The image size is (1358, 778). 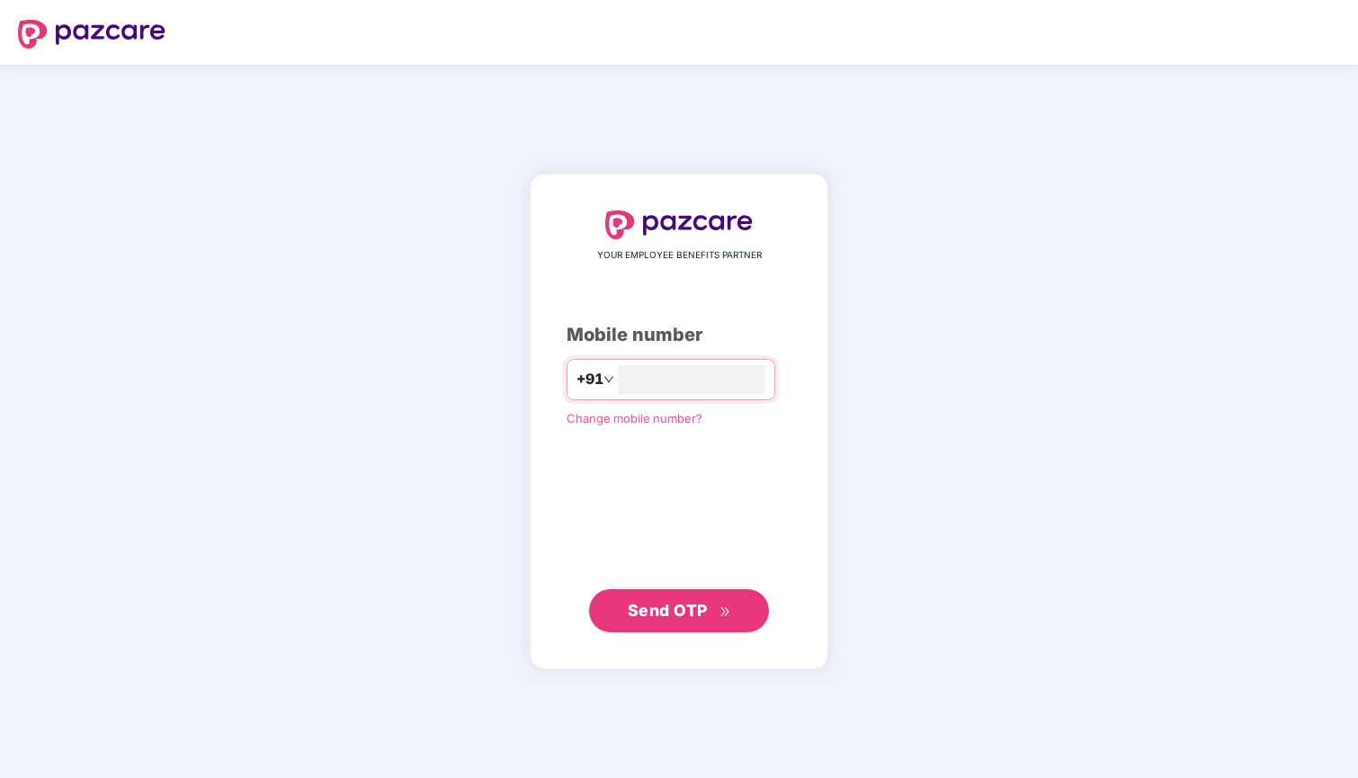 What do you see at coordinates (679, 611) in the screenshot?
I see `button: Send OTPdouble-right` at bounding box center [679, 611].